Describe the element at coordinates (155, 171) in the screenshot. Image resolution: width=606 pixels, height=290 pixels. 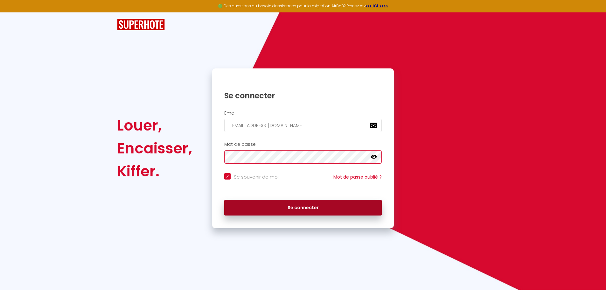
I see `div: Kiffer.` at that location.